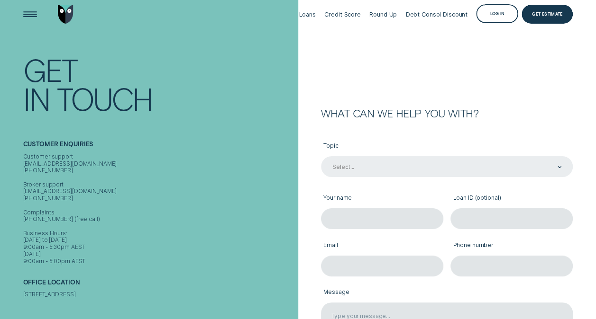  I want to click on div: Loans, so click(307, 14).